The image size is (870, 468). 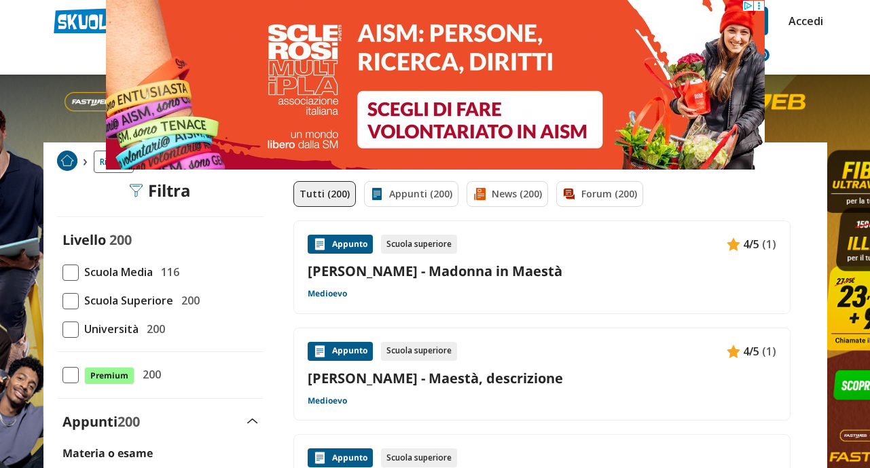 I want to click on a: News (200), so click(x=507, y=194).